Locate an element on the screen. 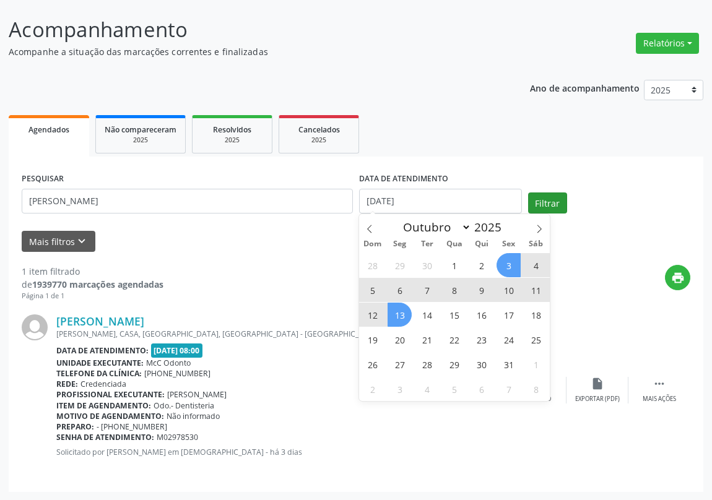 The image size is (712, 500). label: DATA DE ATENDIMENTO is located at coordinates (404, 179).